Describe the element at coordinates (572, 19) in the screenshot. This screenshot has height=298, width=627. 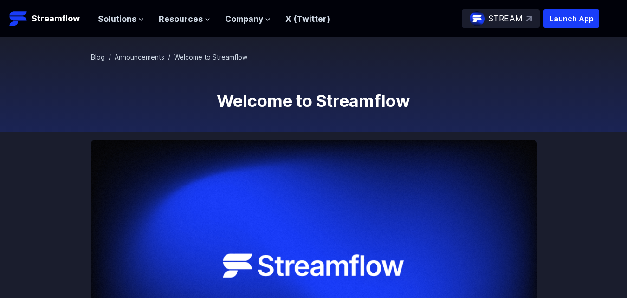
I see `p: Launch App` at that location.